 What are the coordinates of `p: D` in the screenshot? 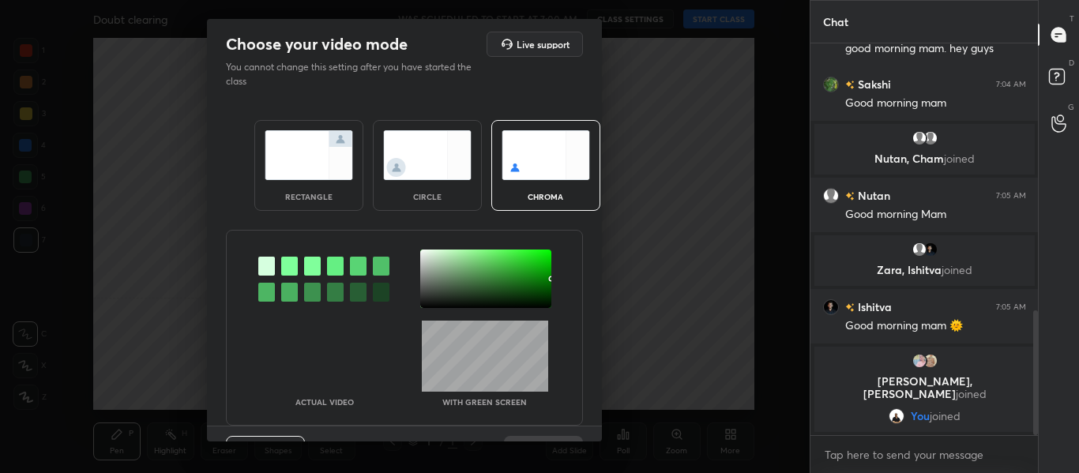 It's located at (1071, 62).